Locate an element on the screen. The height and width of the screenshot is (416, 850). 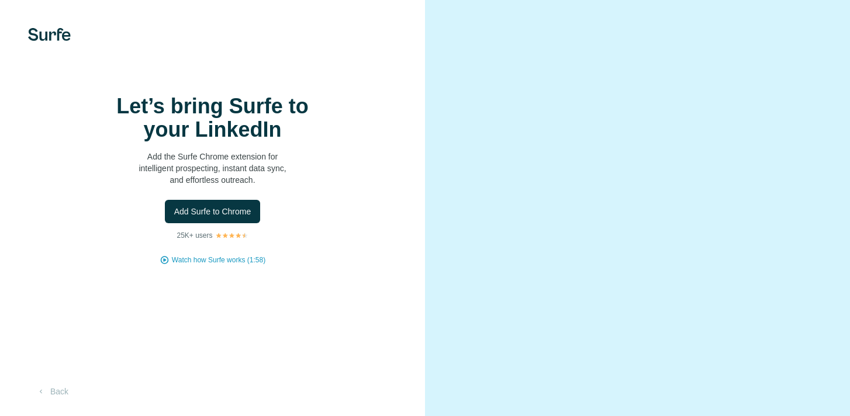
span: Watch how Surfe works (1:58) is located at coordinates (219, 260).